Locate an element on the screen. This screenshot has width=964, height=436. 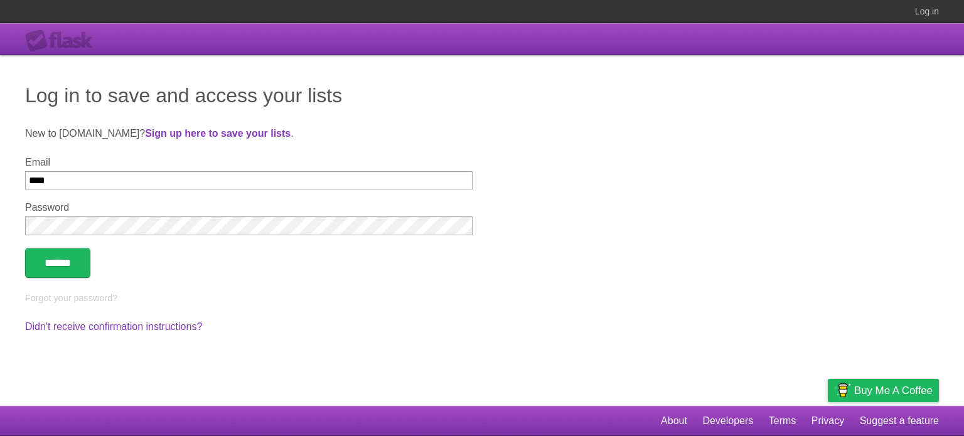
h1: Log in to save and access your lists is located at coordinates (482, 95).